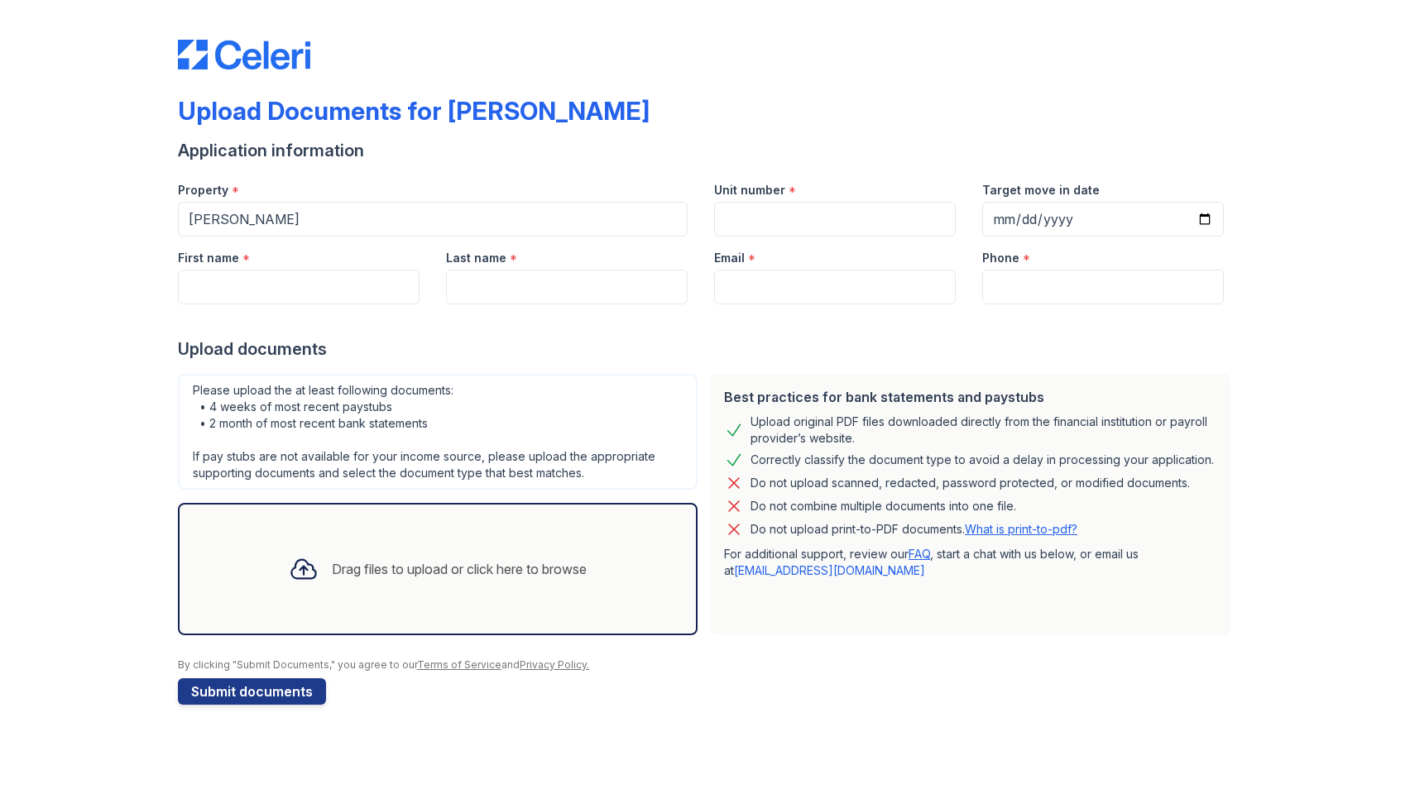 This screenshot has width=1415, height=794. What do you see at coordinates (203, 190) in the screenshot?
I see `label: Property` at bounding box center [203, 190].